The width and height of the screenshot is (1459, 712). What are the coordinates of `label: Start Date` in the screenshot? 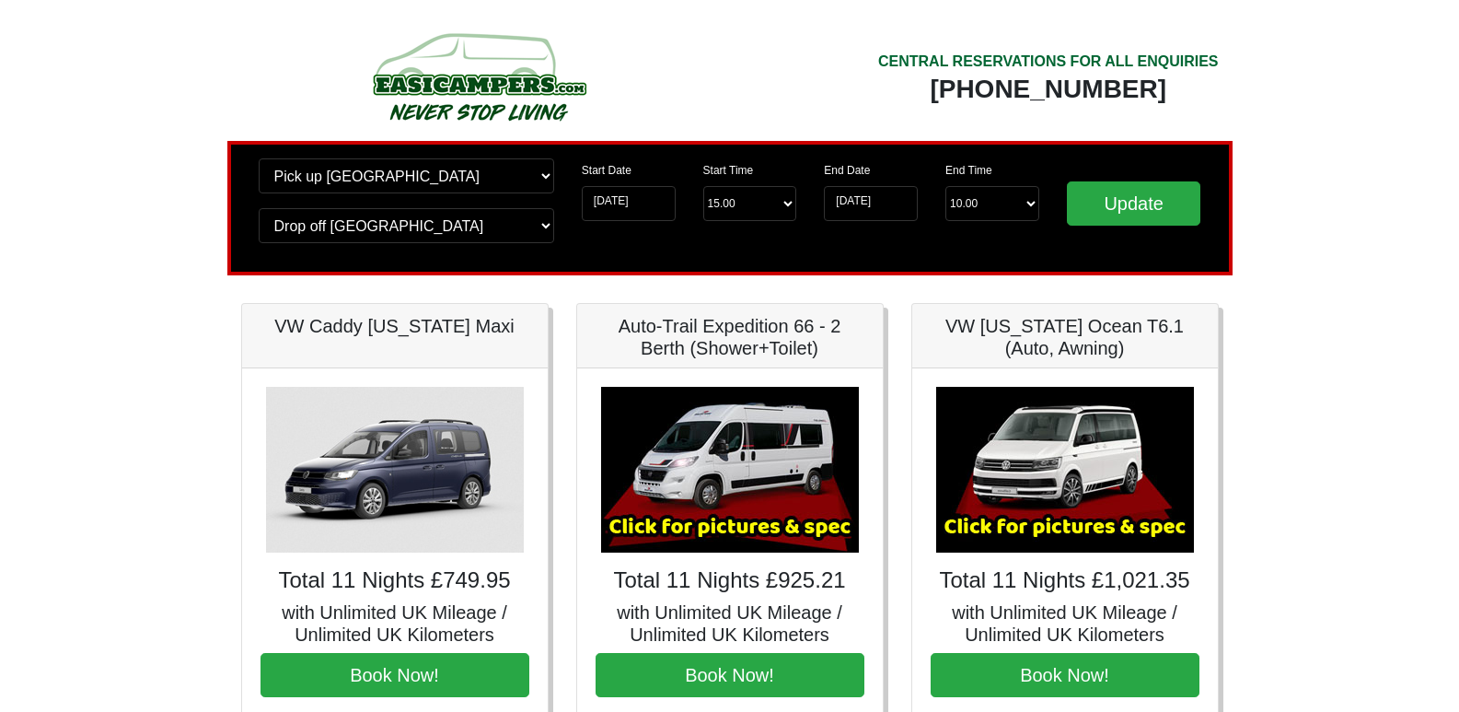 It's located at (607, 170).